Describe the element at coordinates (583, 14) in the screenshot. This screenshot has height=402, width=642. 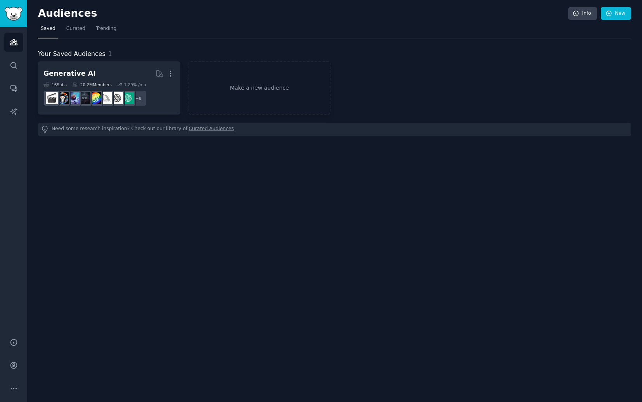
I see `a: Info` at that location.